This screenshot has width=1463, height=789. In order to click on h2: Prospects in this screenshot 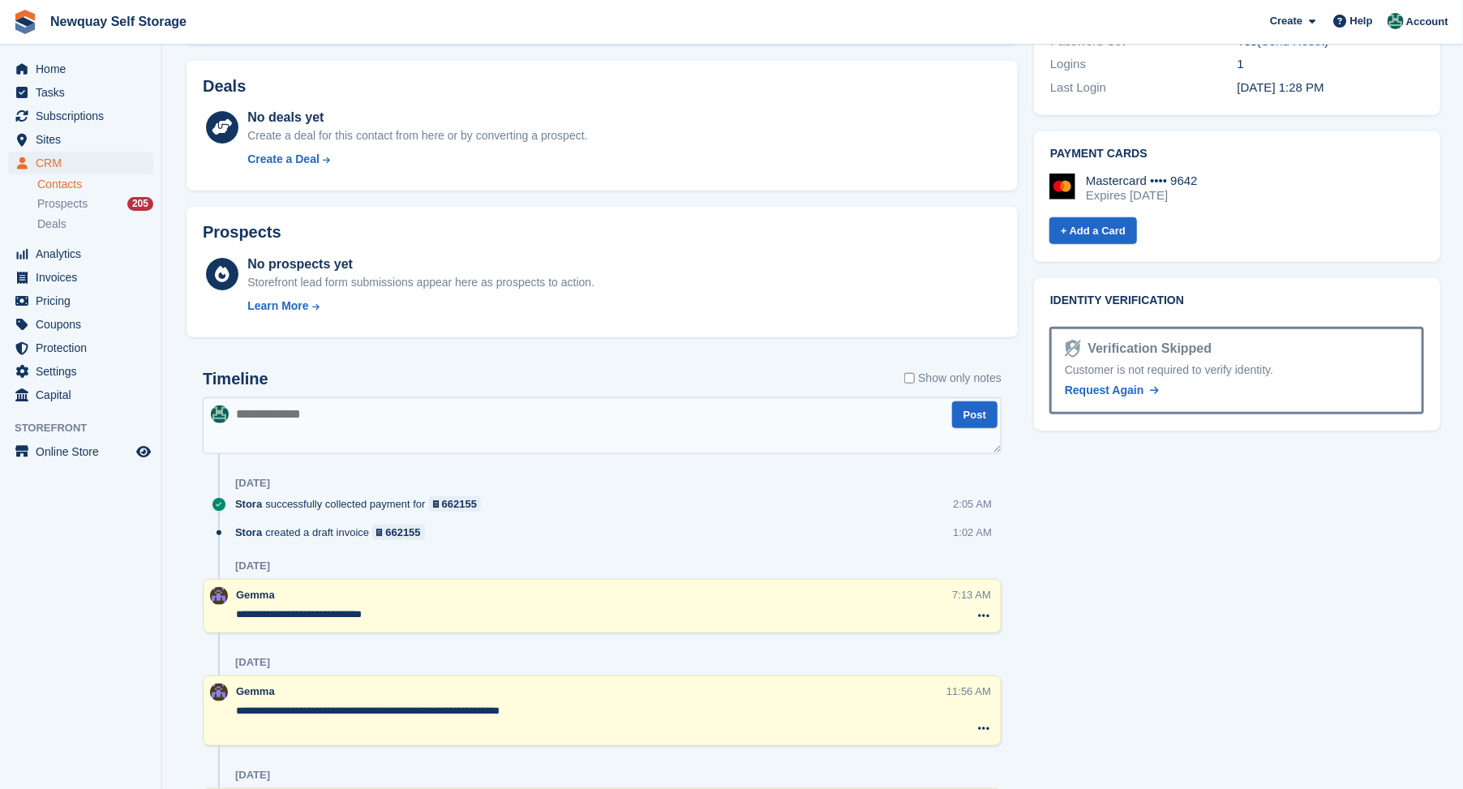, I will do `click(242, 232)`.